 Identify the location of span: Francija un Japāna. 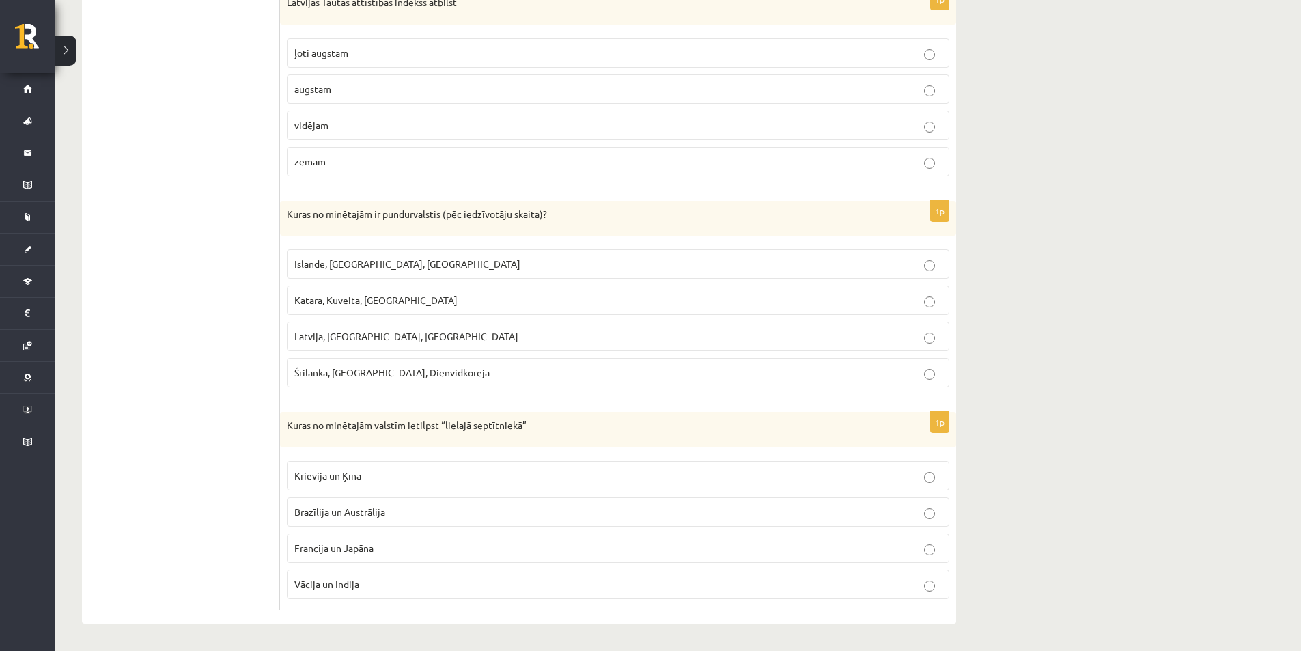
(334, 548).